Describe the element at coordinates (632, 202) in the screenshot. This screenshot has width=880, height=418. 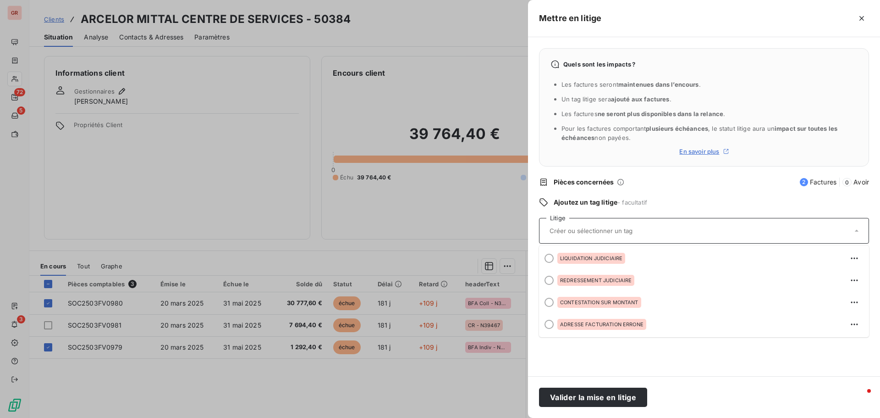
I see `span: - facultatif` at that location.